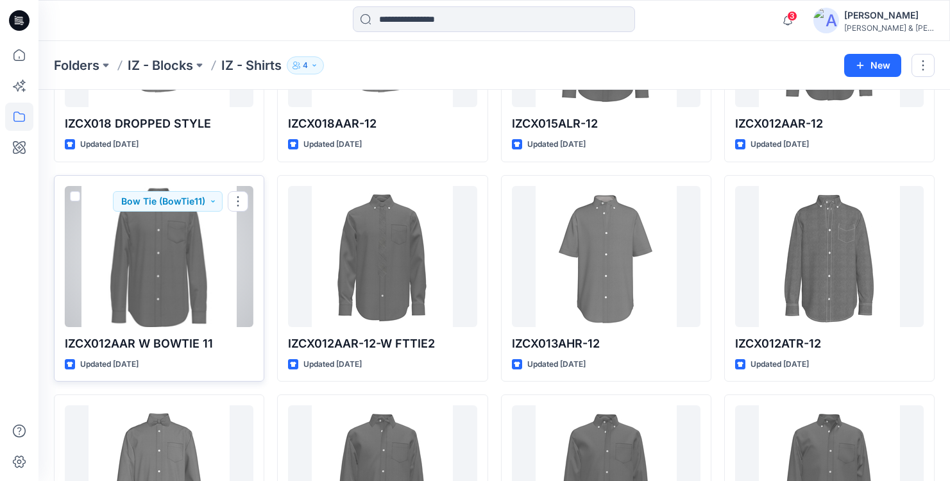 The height and width of the screenshot is (481, 950). Describe the element at coordinates (252, 65) in the screenshot. I see `p: IZ - Shirts` at that location.